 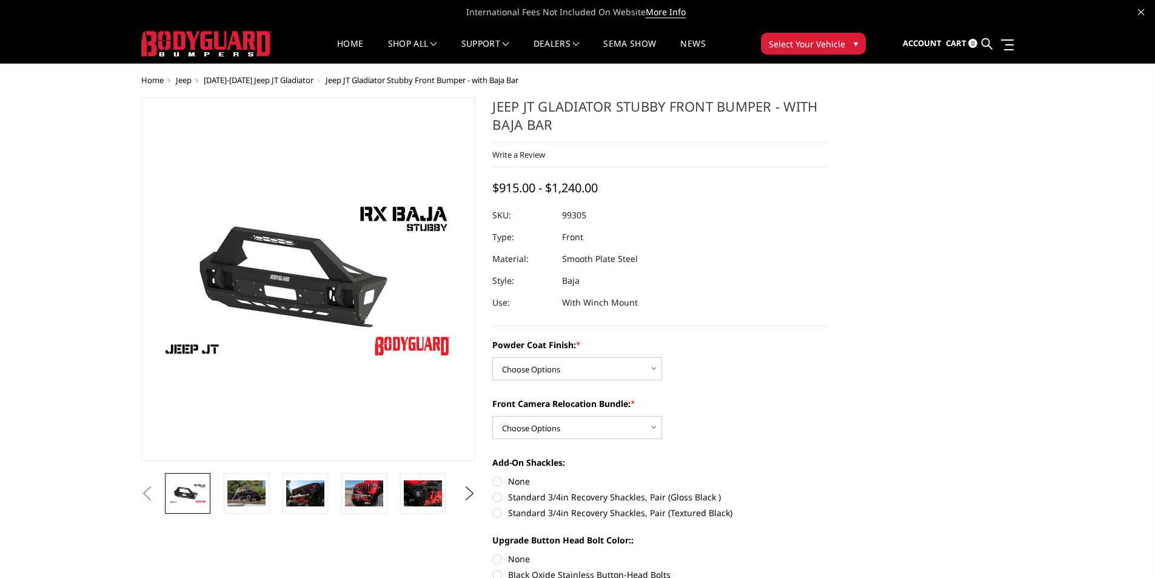 I want to click on span: Cart, so click(x=956, y=43).